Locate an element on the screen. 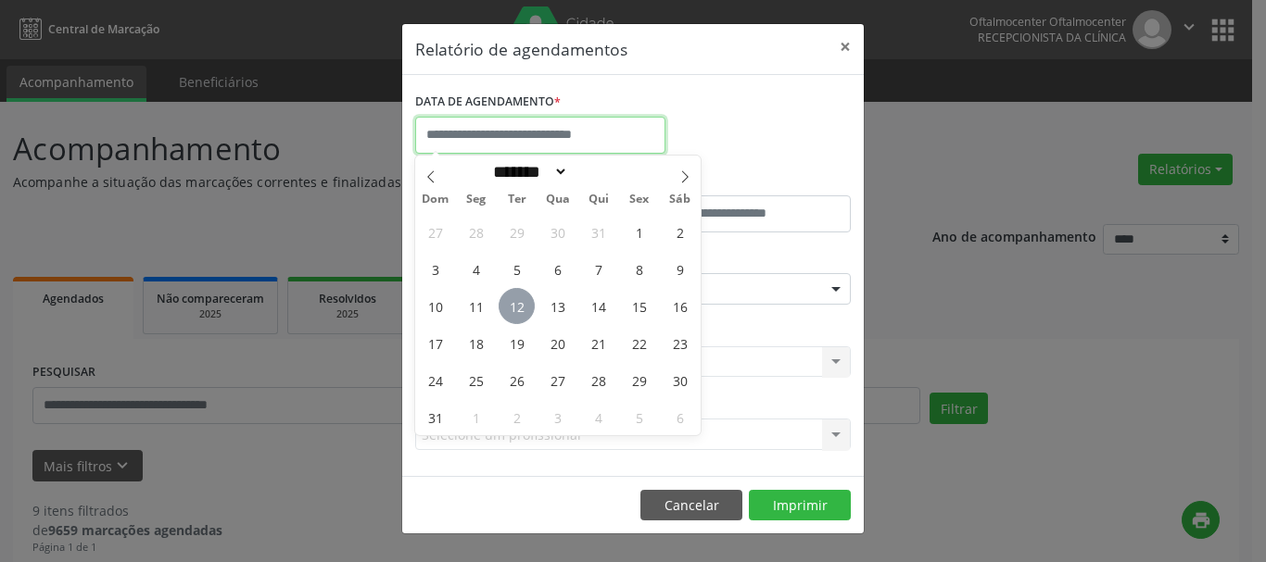  span: Agosto 15, 2025 is located at coordinates (638, 306).